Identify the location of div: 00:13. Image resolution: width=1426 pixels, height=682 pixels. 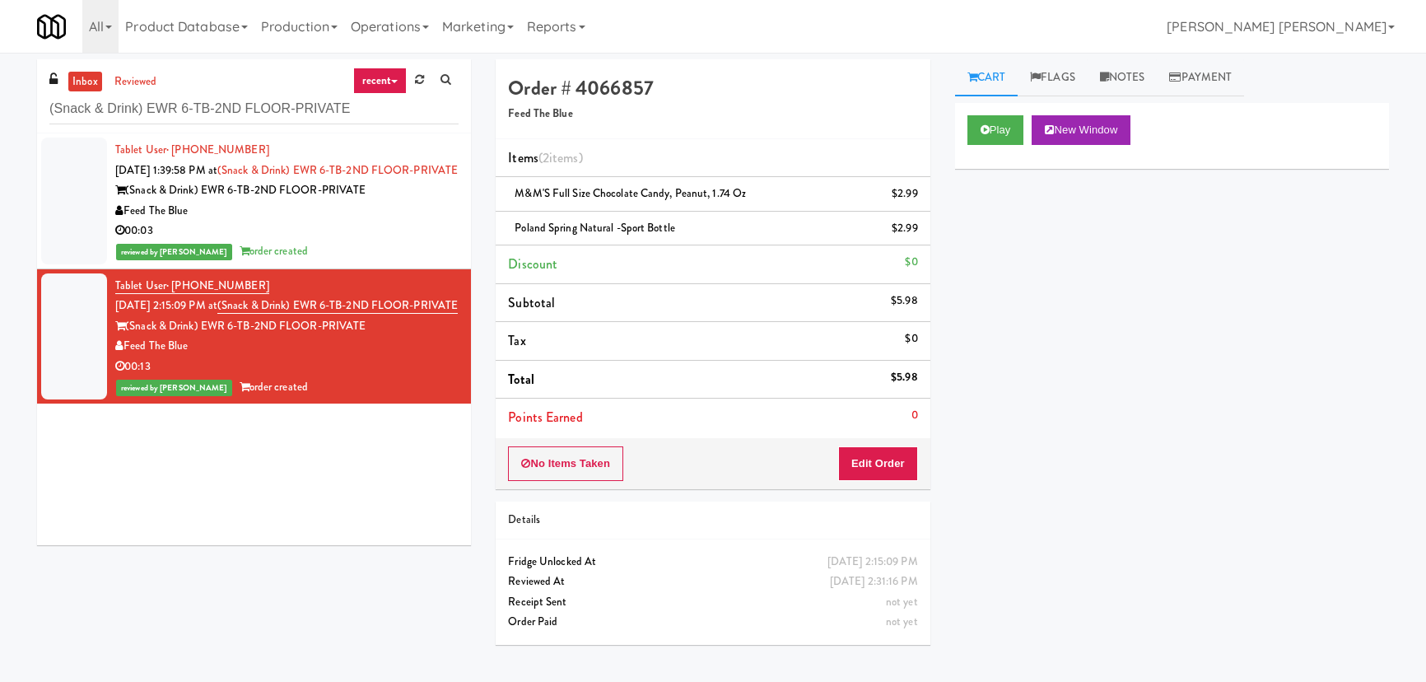
(287, 366).